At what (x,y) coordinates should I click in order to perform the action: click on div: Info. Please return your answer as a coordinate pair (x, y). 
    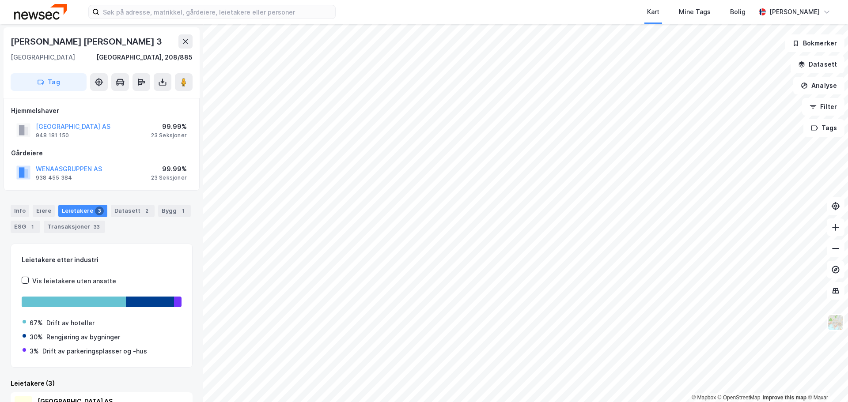
    Looking at the image, I should click on (20, 211).